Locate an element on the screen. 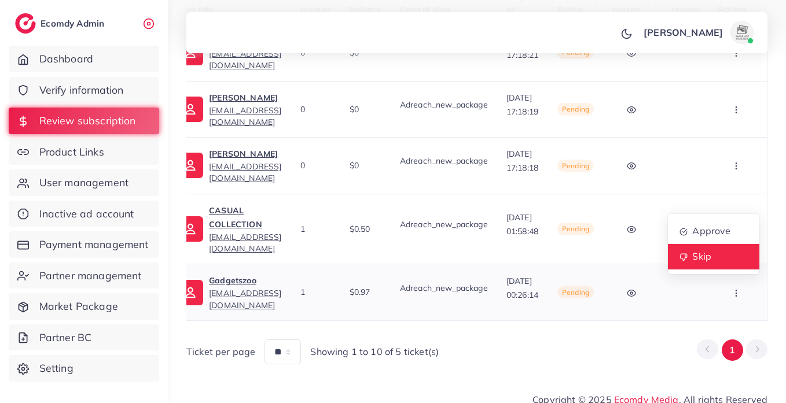 Image resolution: width=786 pixels, height=403 pixels. a: Verify information is located at coordinates (84, 90).